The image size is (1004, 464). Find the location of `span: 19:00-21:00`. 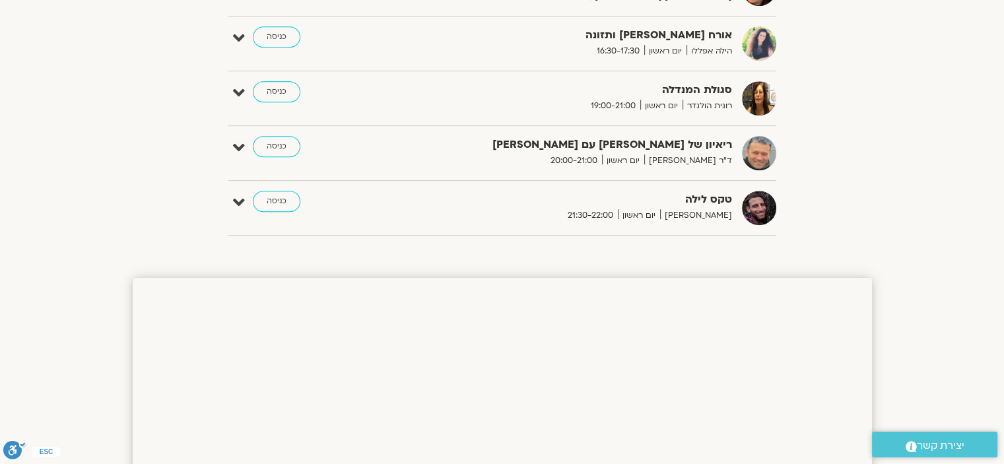

span: 19:00-21:00 is located at coordinates (613, 106).